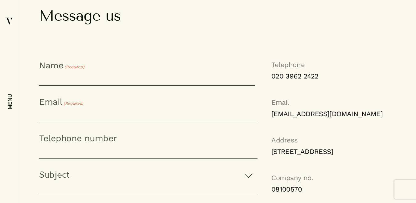  I want to click on h6: Telephone, so click(334, 65).